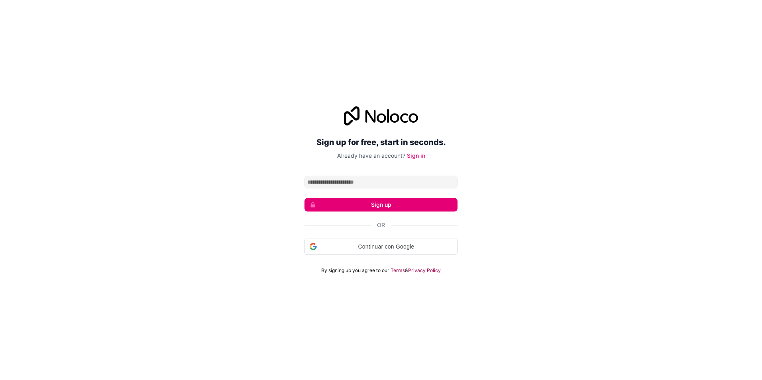 This screenshot has width=762, height=380. I want to click on span: Already have an account?, so click(371, 156).